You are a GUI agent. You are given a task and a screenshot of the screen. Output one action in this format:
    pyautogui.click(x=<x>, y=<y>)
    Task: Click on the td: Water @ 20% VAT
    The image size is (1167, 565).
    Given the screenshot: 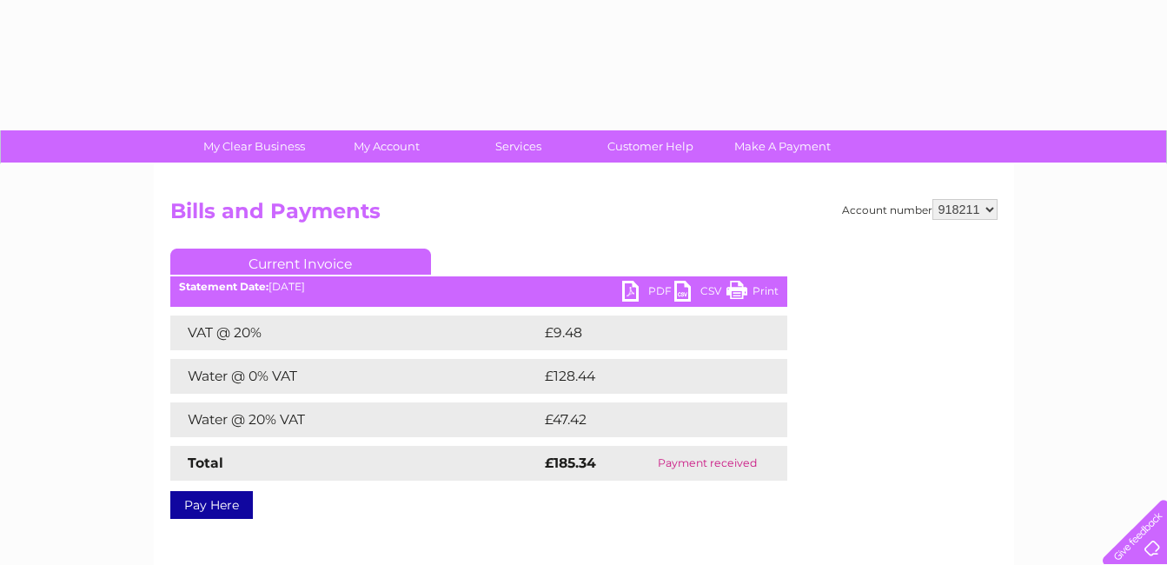 What is the action you would take?
    pyautogui.click(x=356, y=420)
    